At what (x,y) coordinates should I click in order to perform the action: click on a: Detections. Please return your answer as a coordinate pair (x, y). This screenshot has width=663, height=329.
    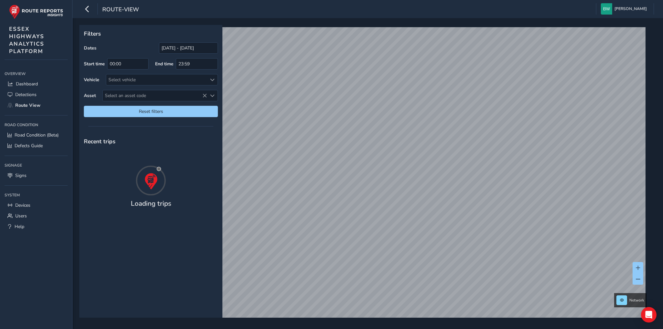
    Looking at the image, I should click on (36, 94).